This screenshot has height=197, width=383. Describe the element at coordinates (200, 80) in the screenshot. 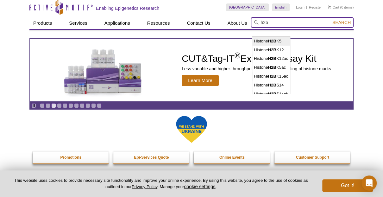

I see `span: Learn More` at that location.